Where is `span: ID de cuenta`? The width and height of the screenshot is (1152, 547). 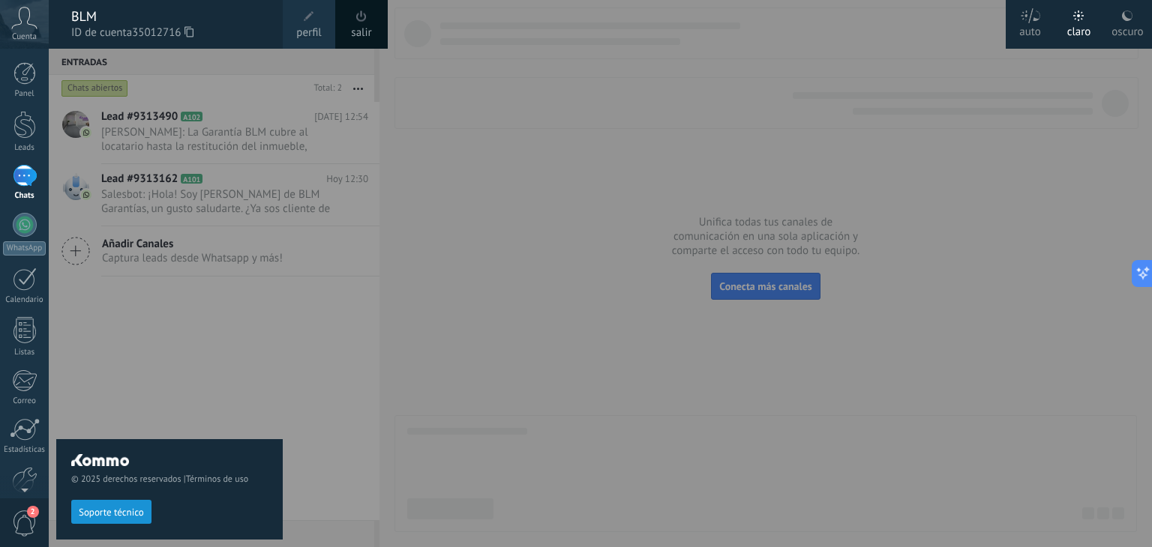 span: ID de cuenta is located at coordinates (169, 33).